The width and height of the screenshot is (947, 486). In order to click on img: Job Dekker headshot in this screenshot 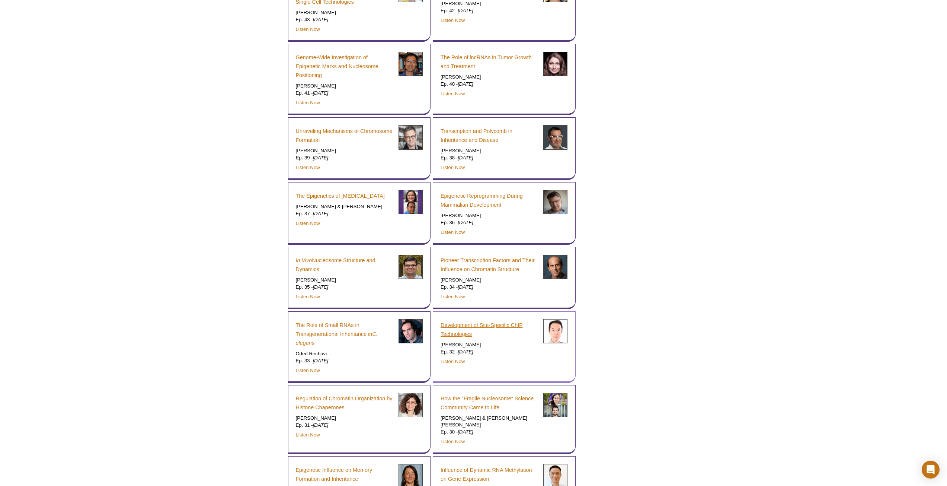, I will do `click(411, 137)`.